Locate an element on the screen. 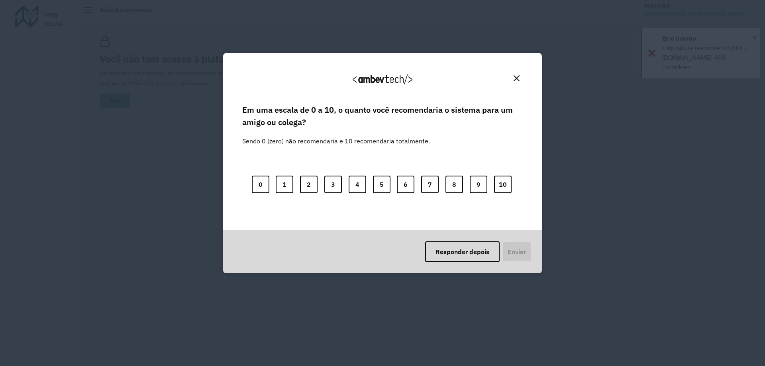 The width and height of the screenshot is (765, 366). button: Responder depois is located at coordinates (462, 252).